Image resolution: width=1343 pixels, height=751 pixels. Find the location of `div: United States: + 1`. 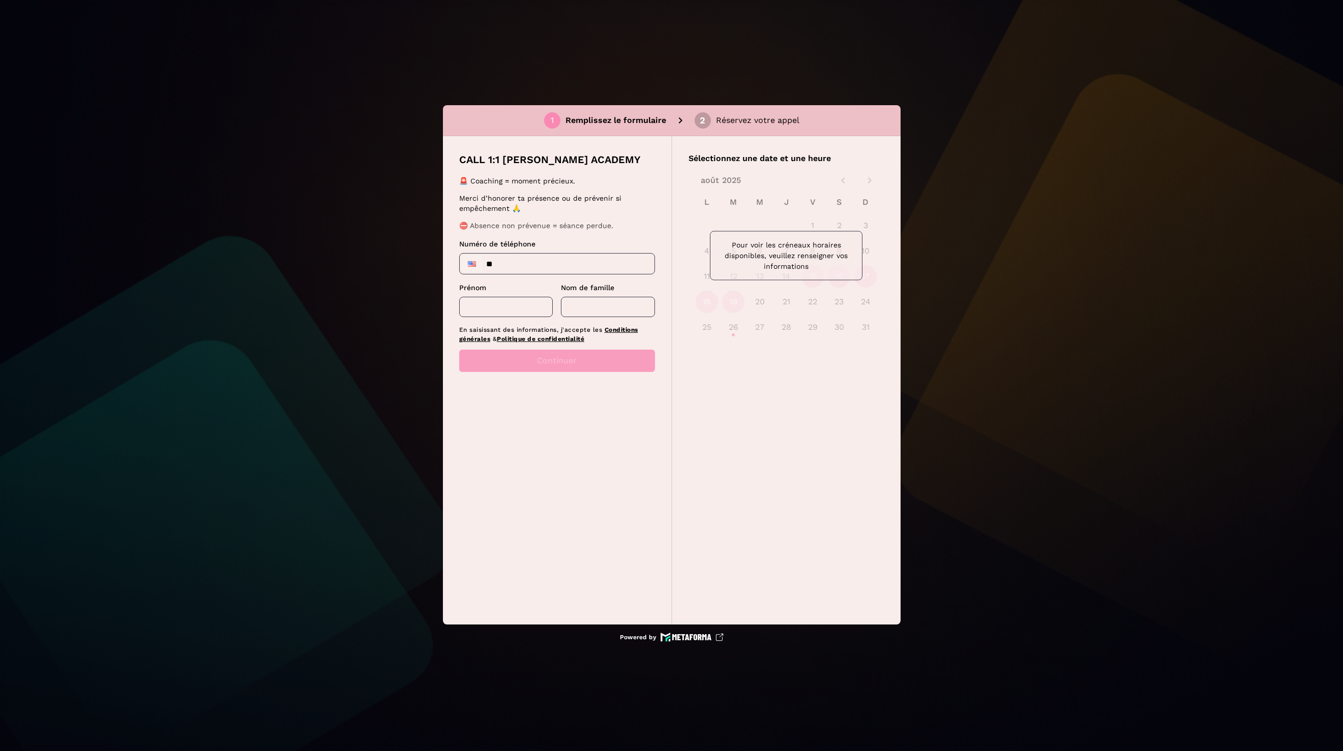

div: United States: + 1 is located at coordinates (472, 264).